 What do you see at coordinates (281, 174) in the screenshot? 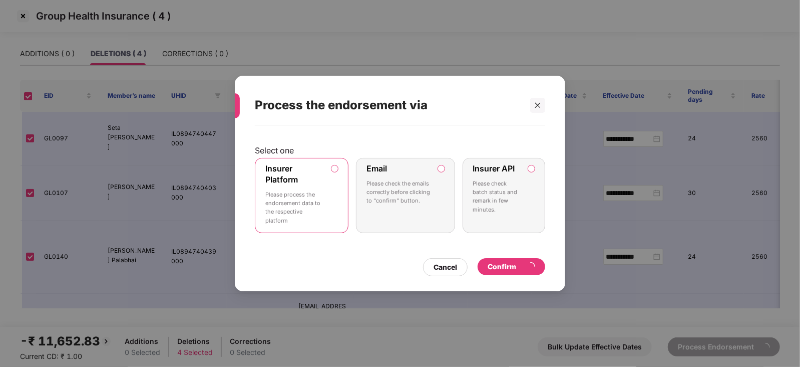
I see `label: Insurer Platform` at bounding box center [281, 174].